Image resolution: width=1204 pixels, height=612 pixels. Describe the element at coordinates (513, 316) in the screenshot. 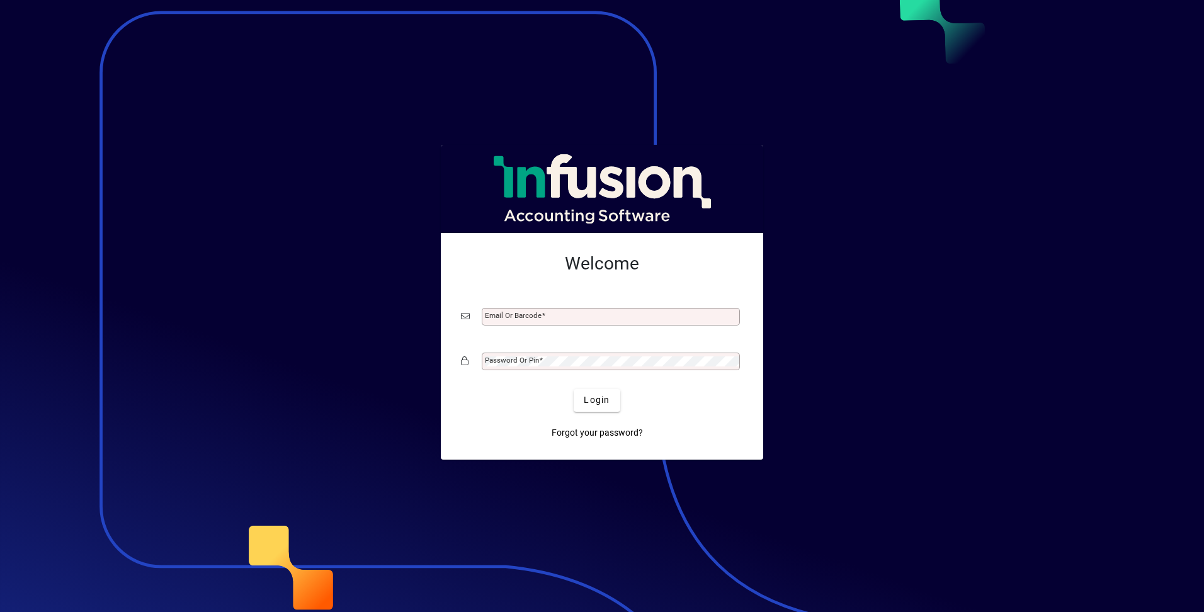

I see `mat-label: Email or Barcode` at that location.